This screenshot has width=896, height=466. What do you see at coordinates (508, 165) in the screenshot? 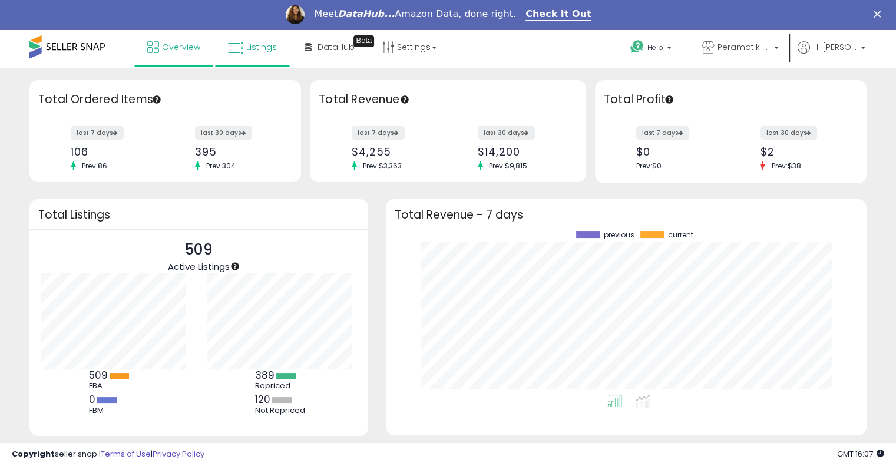
I see `span: Prev: $9,815` at bounding box center [508, 165].